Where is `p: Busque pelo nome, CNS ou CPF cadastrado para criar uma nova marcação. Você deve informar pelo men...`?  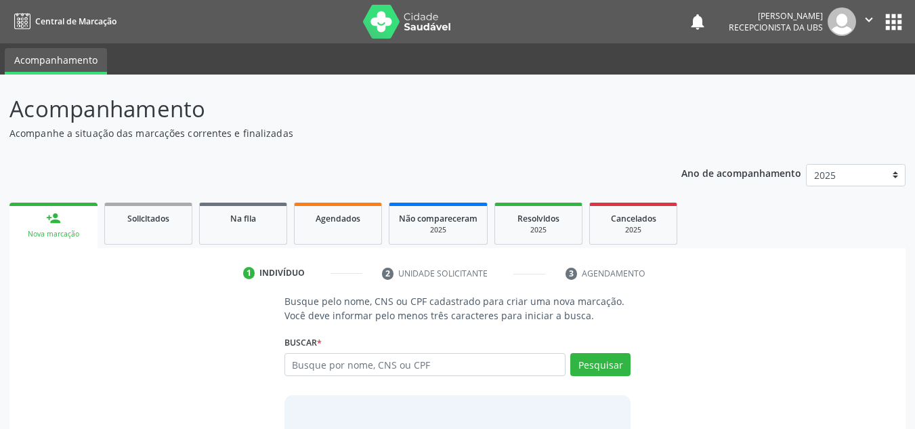
p: Busque pelo nome, CNS ou CPF cadastrado para criar uma nova marcação. Você deve informar pelo men... is located at coordinates (458, 308).